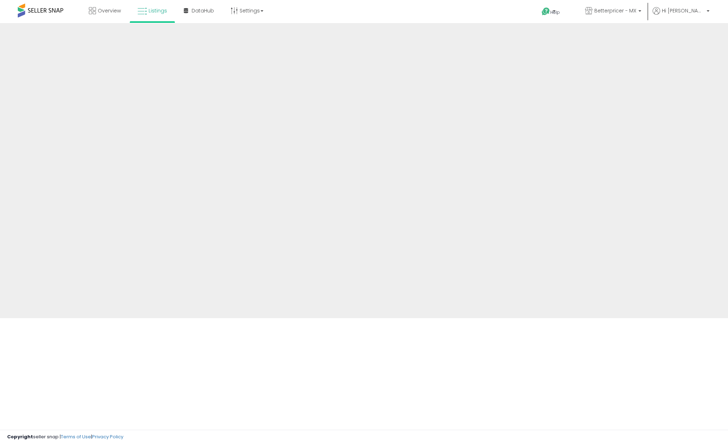 This screenshot has height=444, width=728. Describe the element at coordinates (545, 11) in the screenshot. I see `i: Get Help` at that location.